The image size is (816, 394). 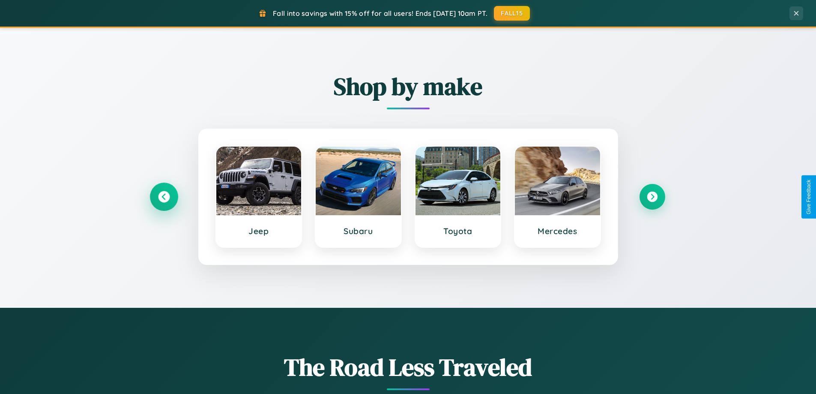 What do you see at coordinates (557, 231) in the screenshot?
I see `h3: Mercedes` at bounding box center [557, 231].